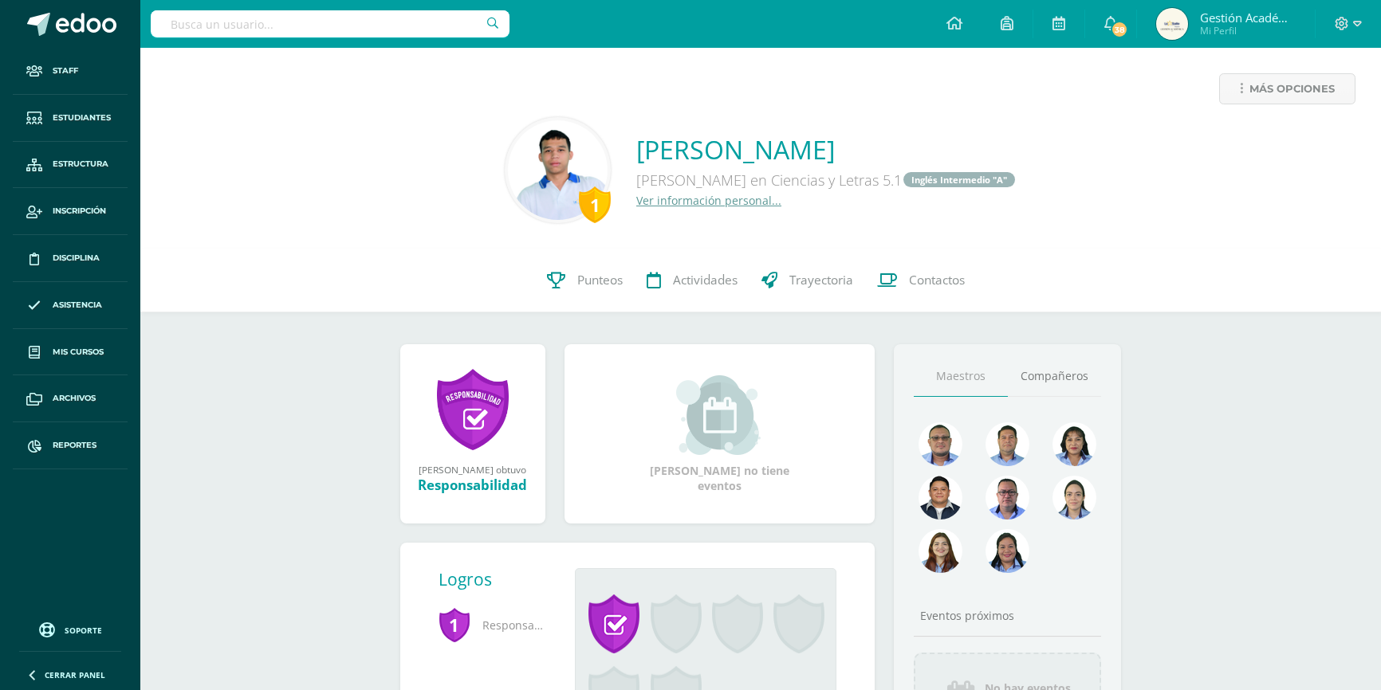 This screenshot has width=1381, height=690. I want to click on img: 2ac039123ac5bd71a02663c3aa063ac8.png, so click(1007, 444).